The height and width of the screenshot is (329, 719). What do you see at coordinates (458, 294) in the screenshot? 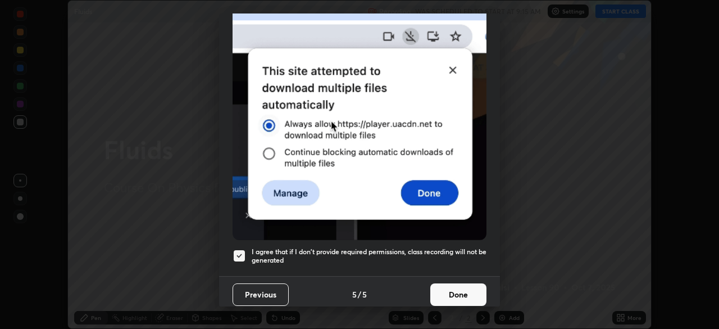
I see `button: Done` at bounding box center [458, 294].